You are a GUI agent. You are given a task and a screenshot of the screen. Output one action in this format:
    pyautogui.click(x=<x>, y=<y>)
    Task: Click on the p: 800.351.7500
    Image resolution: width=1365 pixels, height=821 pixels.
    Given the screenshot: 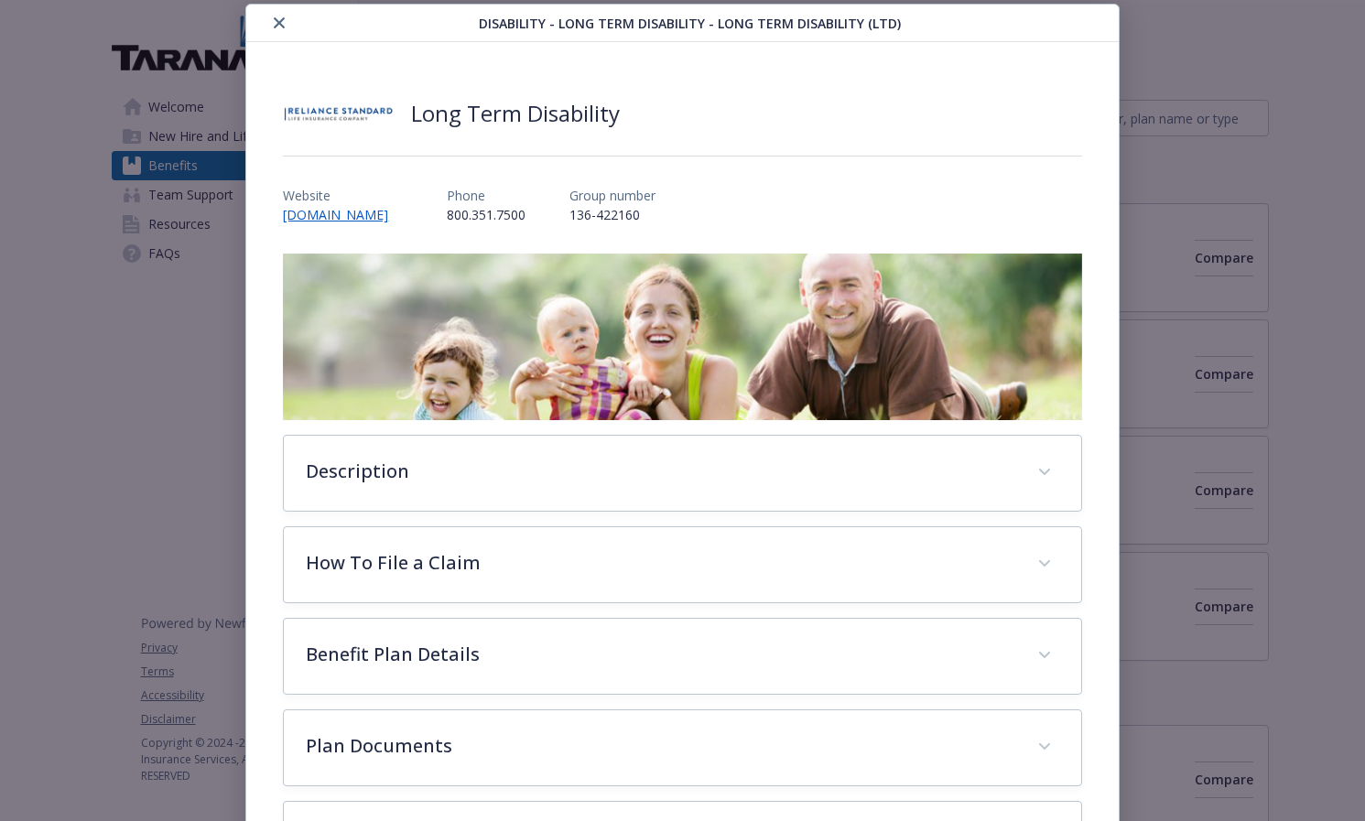 What is the action you would take?
    pyautogui.click(x=486, y=214)
    